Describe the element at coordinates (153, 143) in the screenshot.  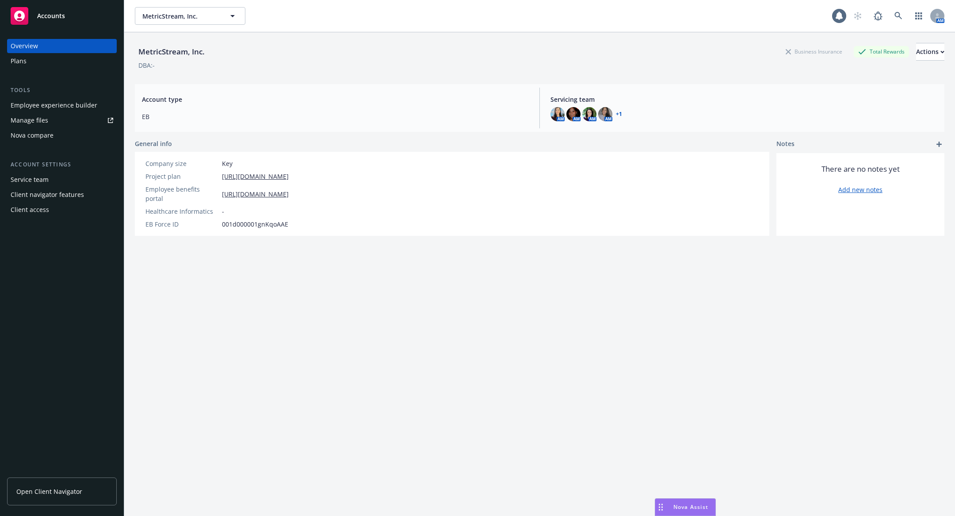
I see `span: General info` at that location.